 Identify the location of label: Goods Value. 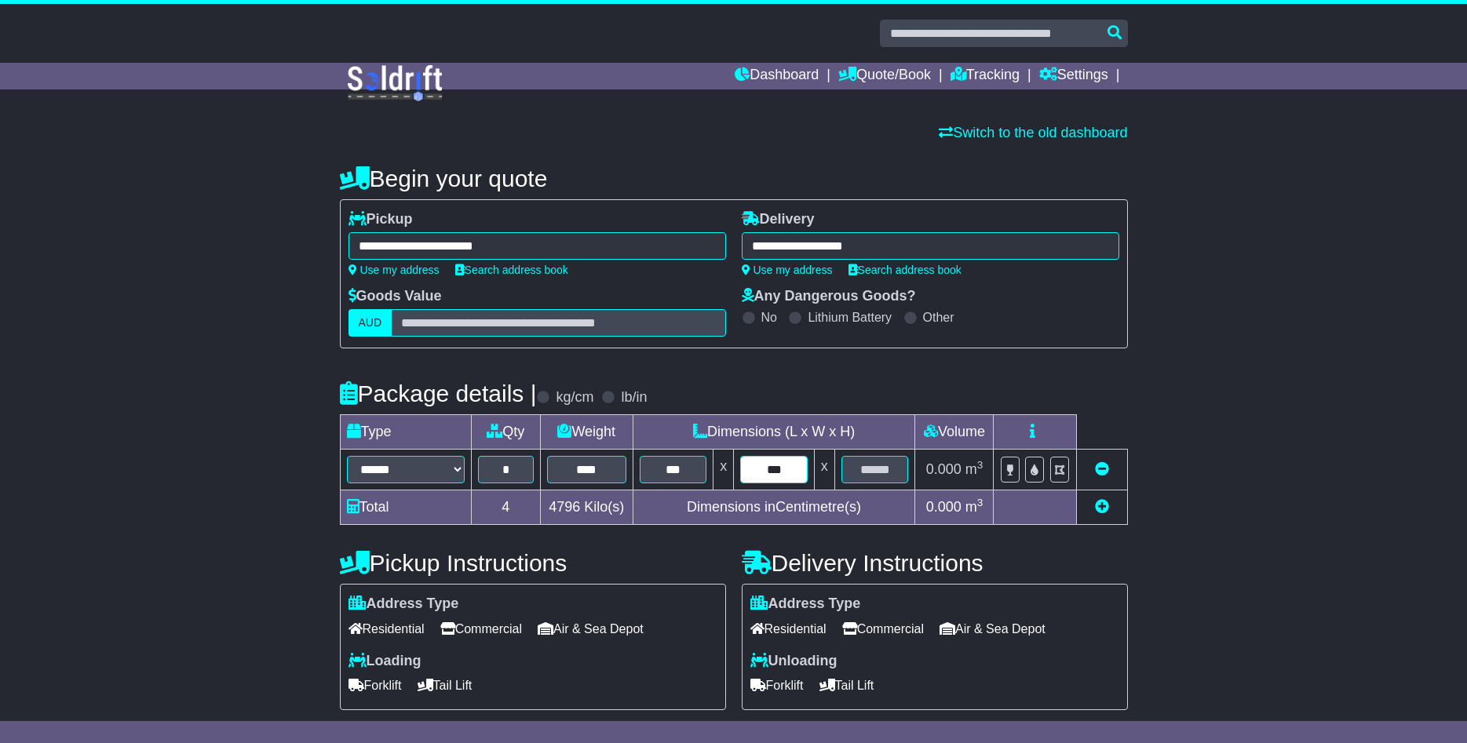
(395, 297).